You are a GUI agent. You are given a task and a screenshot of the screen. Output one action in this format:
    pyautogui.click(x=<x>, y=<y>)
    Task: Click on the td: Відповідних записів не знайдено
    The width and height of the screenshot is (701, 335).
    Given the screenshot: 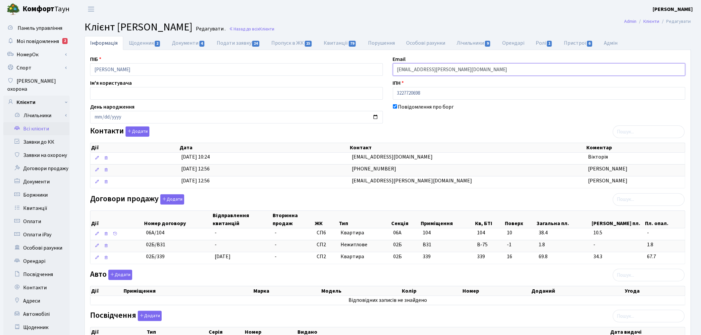 What is the action you would take?
    pyautogui.click(x=388, y=301)
    